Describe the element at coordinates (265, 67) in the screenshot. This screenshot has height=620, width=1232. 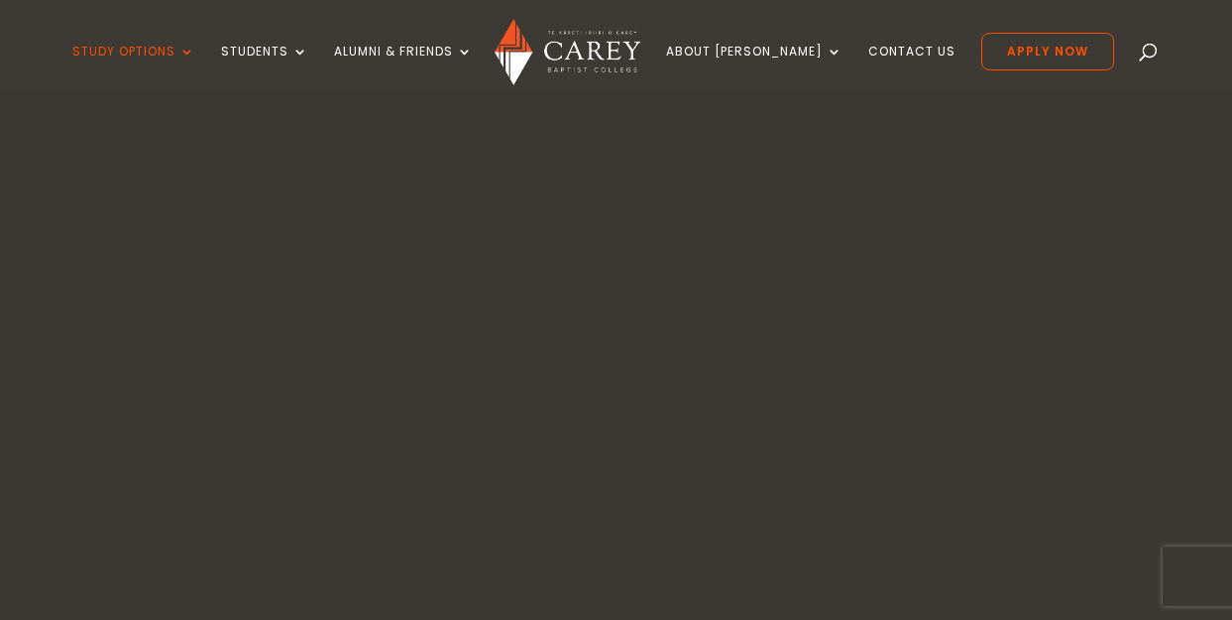
I see `a: Students` at that location.